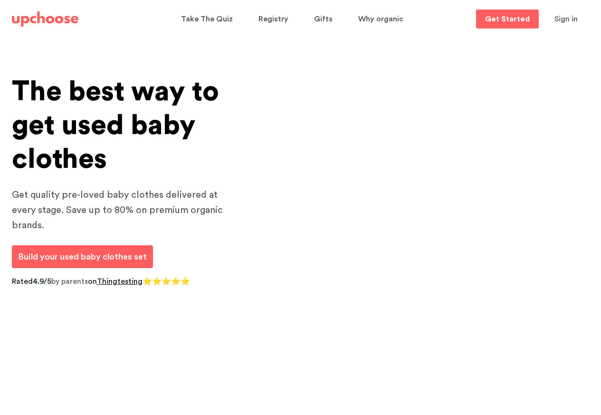 This screenshot has height=415, width=601. I want to click on a: Registry, so click(275, 19).